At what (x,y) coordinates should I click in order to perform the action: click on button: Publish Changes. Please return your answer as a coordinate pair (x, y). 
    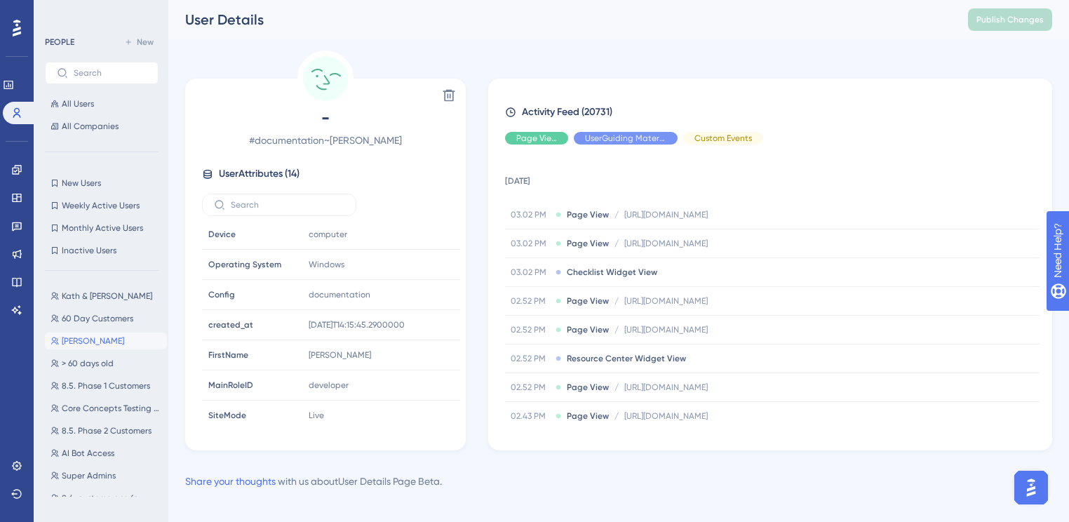
    Looking at the image, I should click on (1010, 20).